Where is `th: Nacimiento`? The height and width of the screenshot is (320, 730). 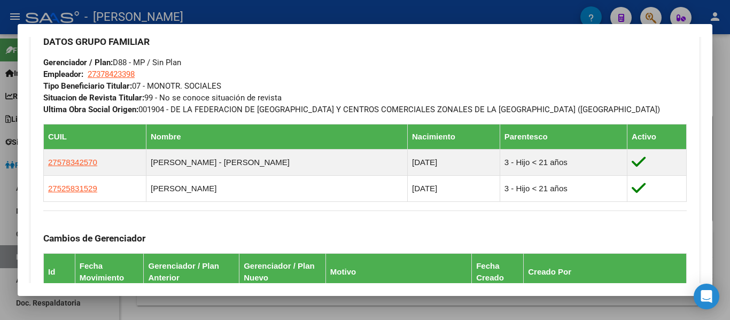
th: Nacimiento is located at coordinates (454, 137).